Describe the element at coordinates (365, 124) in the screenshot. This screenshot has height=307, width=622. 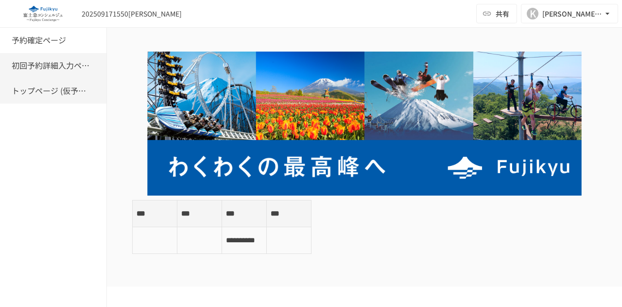
I see `img: 9NYIRYgtduoQjoGXsqqe5dy77I5ILDG0YqJd0KDzNKZ` at that location.